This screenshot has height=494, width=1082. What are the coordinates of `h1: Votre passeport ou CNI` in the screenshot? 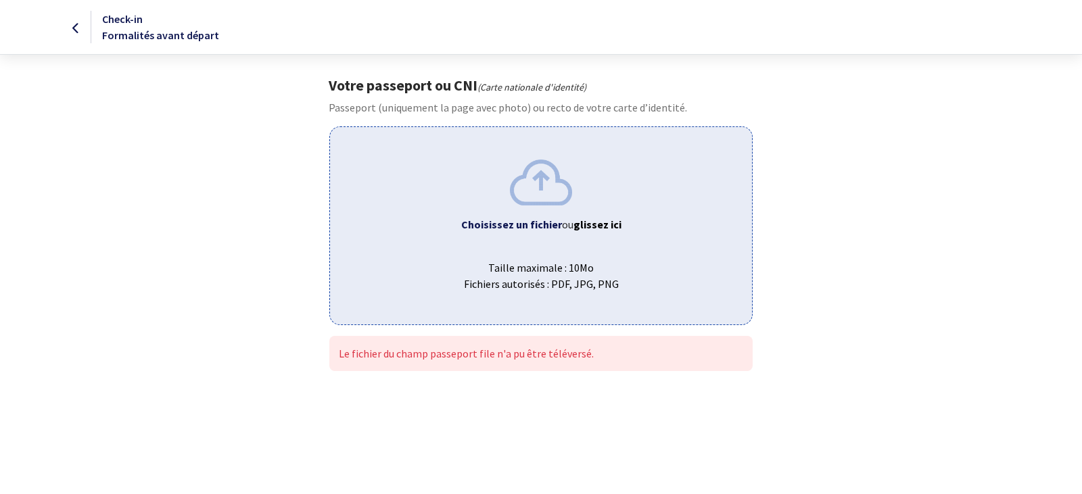 It's located at (540, 85).